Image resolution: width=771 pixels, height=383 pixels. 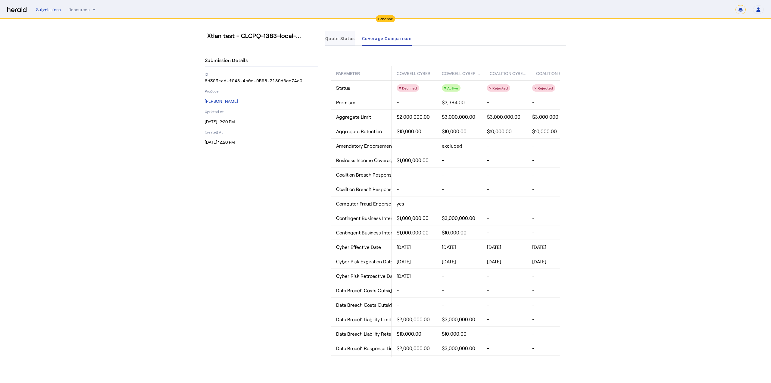 I want to click on div: Aggregate Limit, so click(x=361, y=117).